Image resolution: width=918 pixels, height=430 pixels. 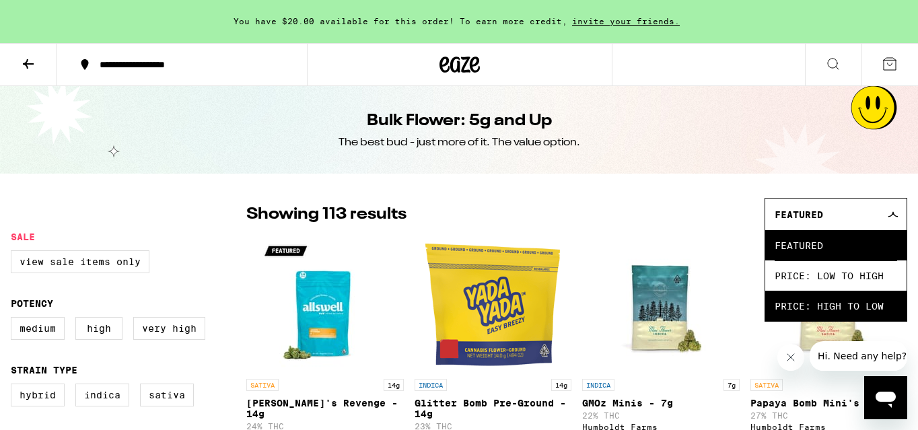 What do you see at coordinates (626, 21) in the screenshot?
I see `span: invite your friends.` at bounding box center [626, 21].